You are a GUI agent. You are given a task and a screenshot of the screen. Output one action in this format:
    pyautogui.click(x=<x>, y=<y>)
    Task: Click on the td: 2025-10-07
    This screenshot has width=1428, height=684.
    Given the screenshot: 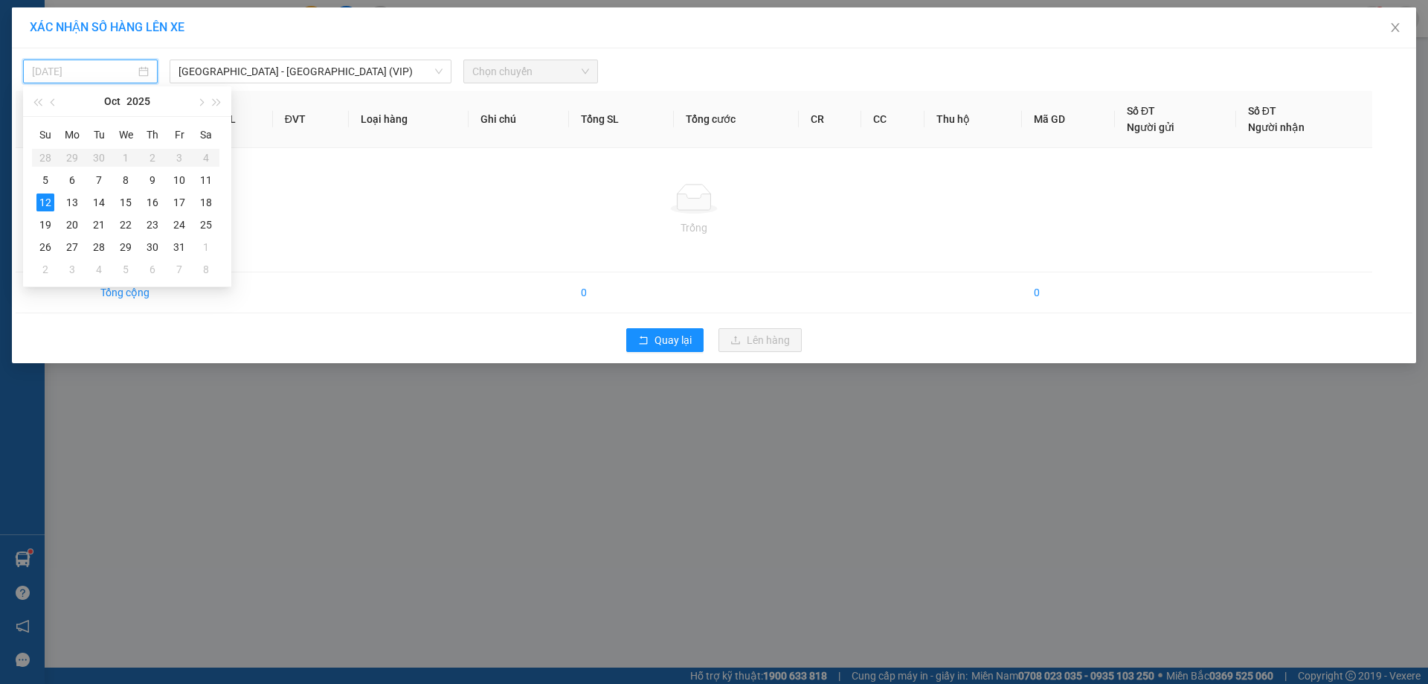 What is the action you would take?
    pyautogui.click(x=99, y=180)
    